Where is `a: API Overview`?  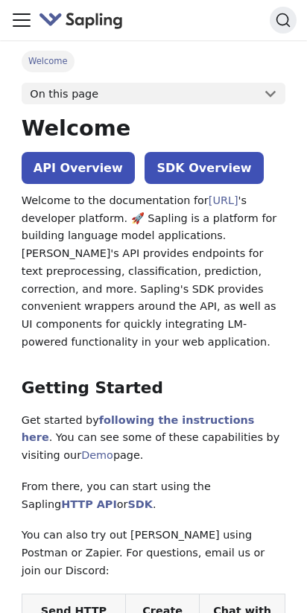 a: API Overview is located at coordinates (78, 168).